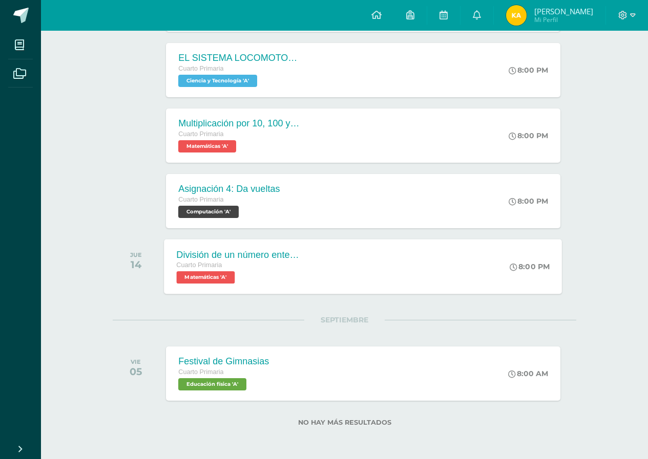  I want to click on img: 6e1c79531bb9e4b390ca0280c9e69563.png, so click(516, 15).